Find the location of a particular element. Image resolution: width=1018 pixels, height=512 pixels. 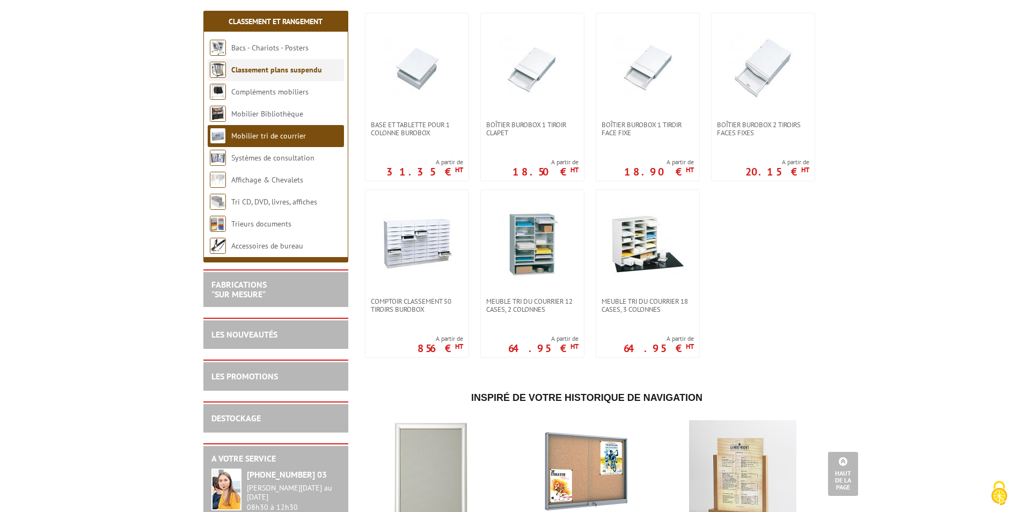

span: Base et tablette pour 1 colonne Burobox is located at coordinates (417, 129).